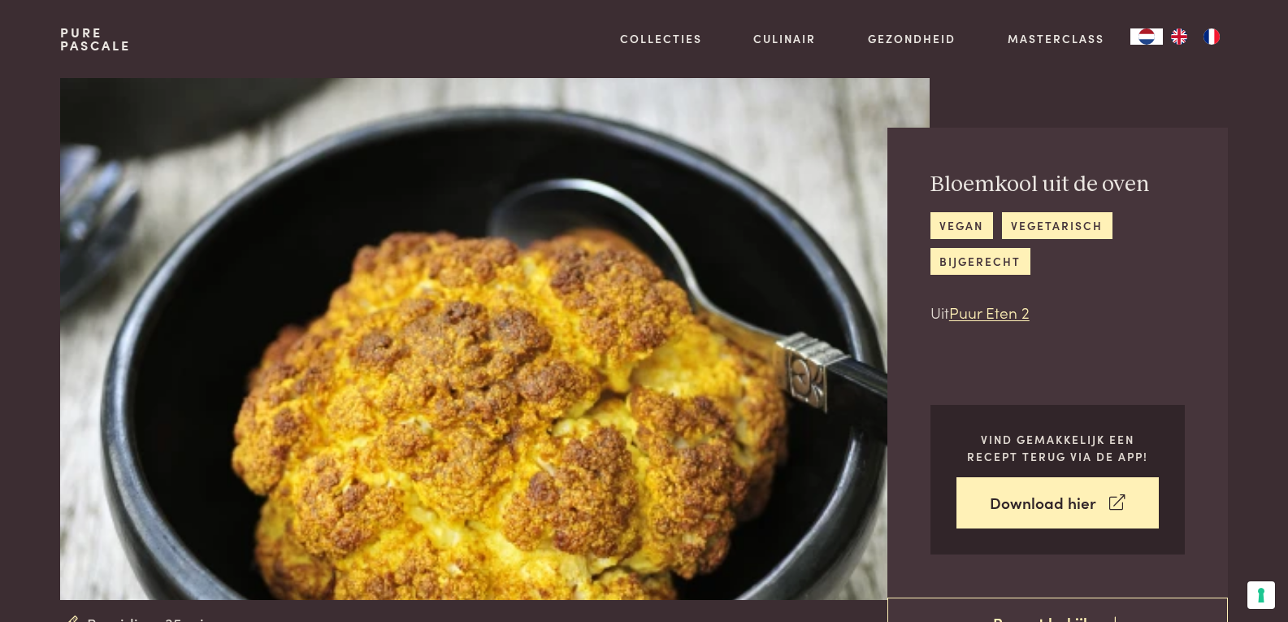 The height and width of the screenshot is (622, 1288). What do you see at coordinates (95, 39) in the screenshot?
I see `a: PurePascale` at bounding box center [95, 39].